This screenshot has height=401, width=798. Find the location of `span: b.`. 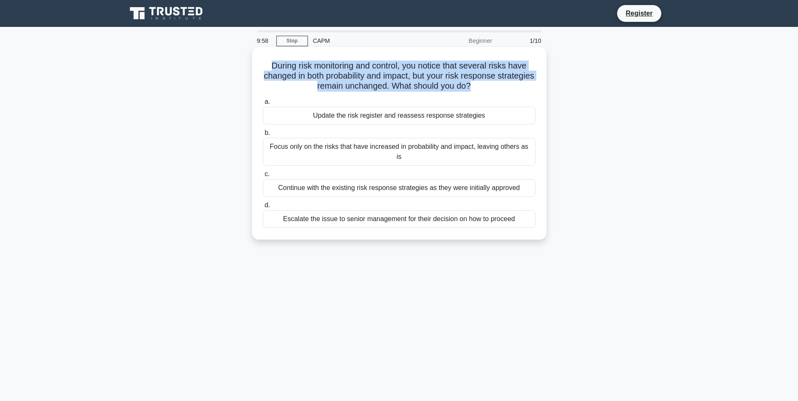

span: b. is located at coordinates (267, 132).